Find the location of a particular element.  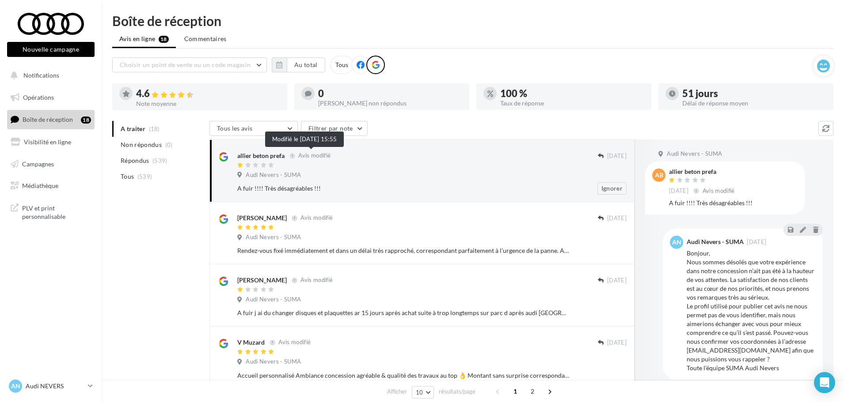

a: Campagnes is located at coordinates (51, 164).